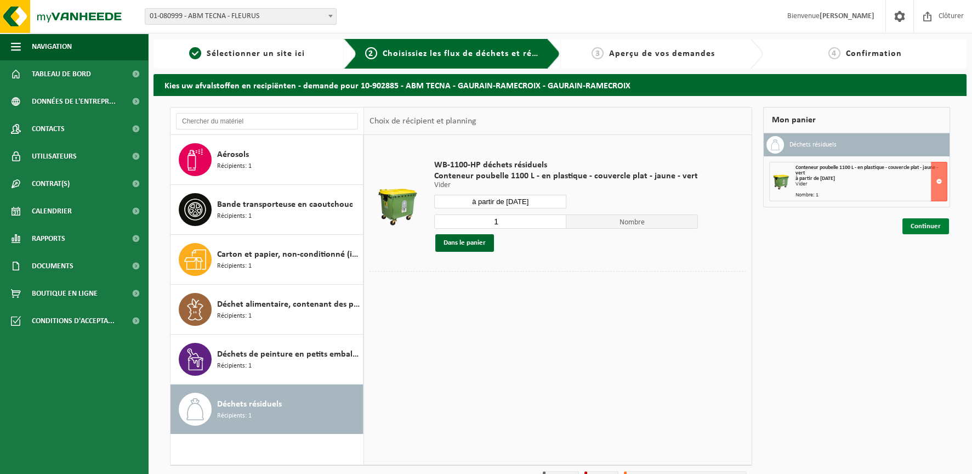 The image size is (972, 474). Describe the element at coordinates (73, 101) in the screenshot. I see `span: Données de l'entrepr...` at that location.